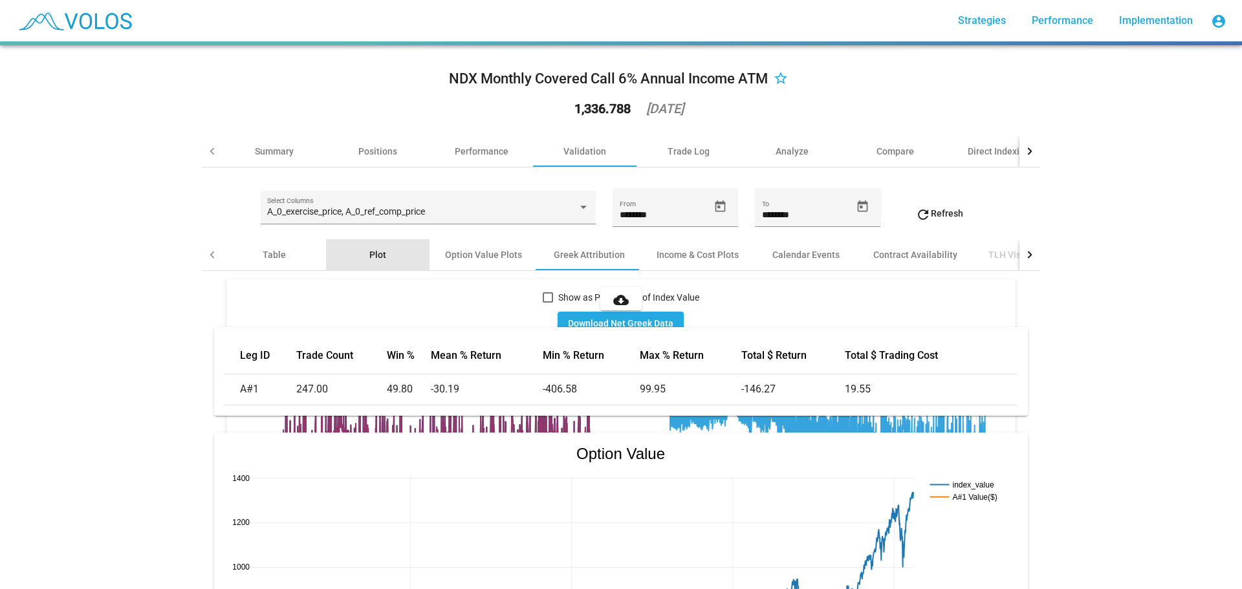  Describe the element at coordinates (409, 390) in the screenshot. I see `td: 49.80` at that location.